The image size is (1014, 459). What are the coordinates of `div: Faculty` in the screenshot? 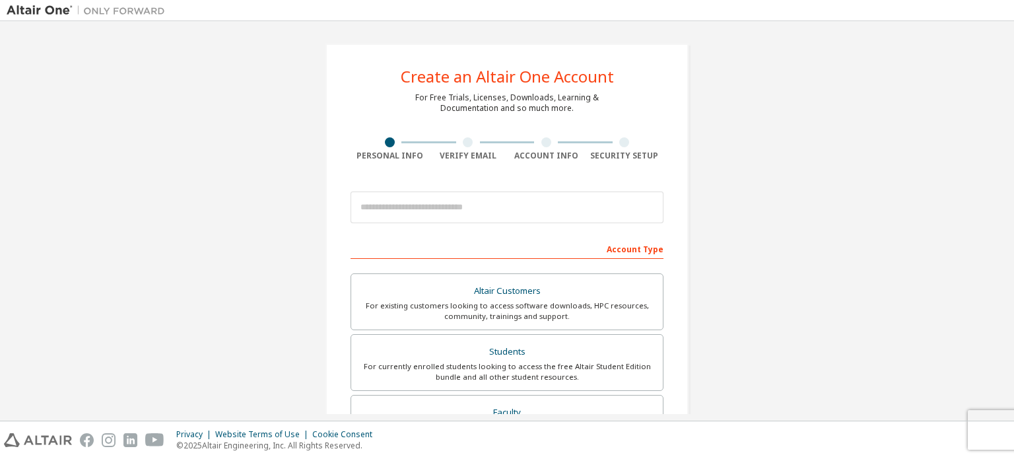 It's located at (507, 413).